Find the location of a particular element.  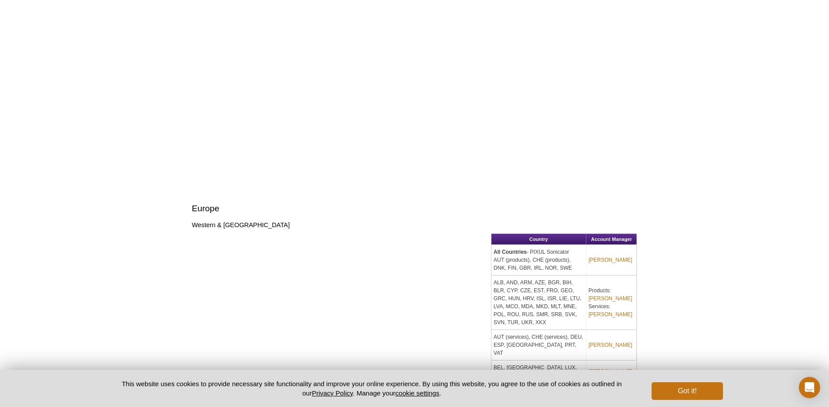

td: ALB, AND, ARM, AZE, BGR, BIH, BLR, CYP, CZE, EST, FRO, GEO, GRC, HUN, HRV, ISL, ISR, LIE, LTU, LV... is located at coordinates (539, 303).